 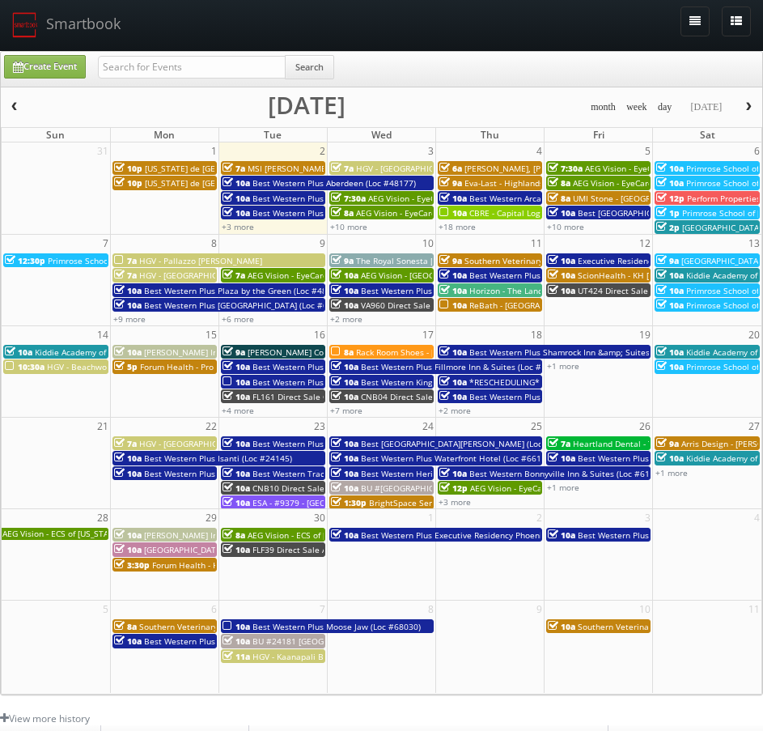 What do you see at coordinates (428, 243) in the screenshot?
I see `span: 10` at bounding box center [428, 243].